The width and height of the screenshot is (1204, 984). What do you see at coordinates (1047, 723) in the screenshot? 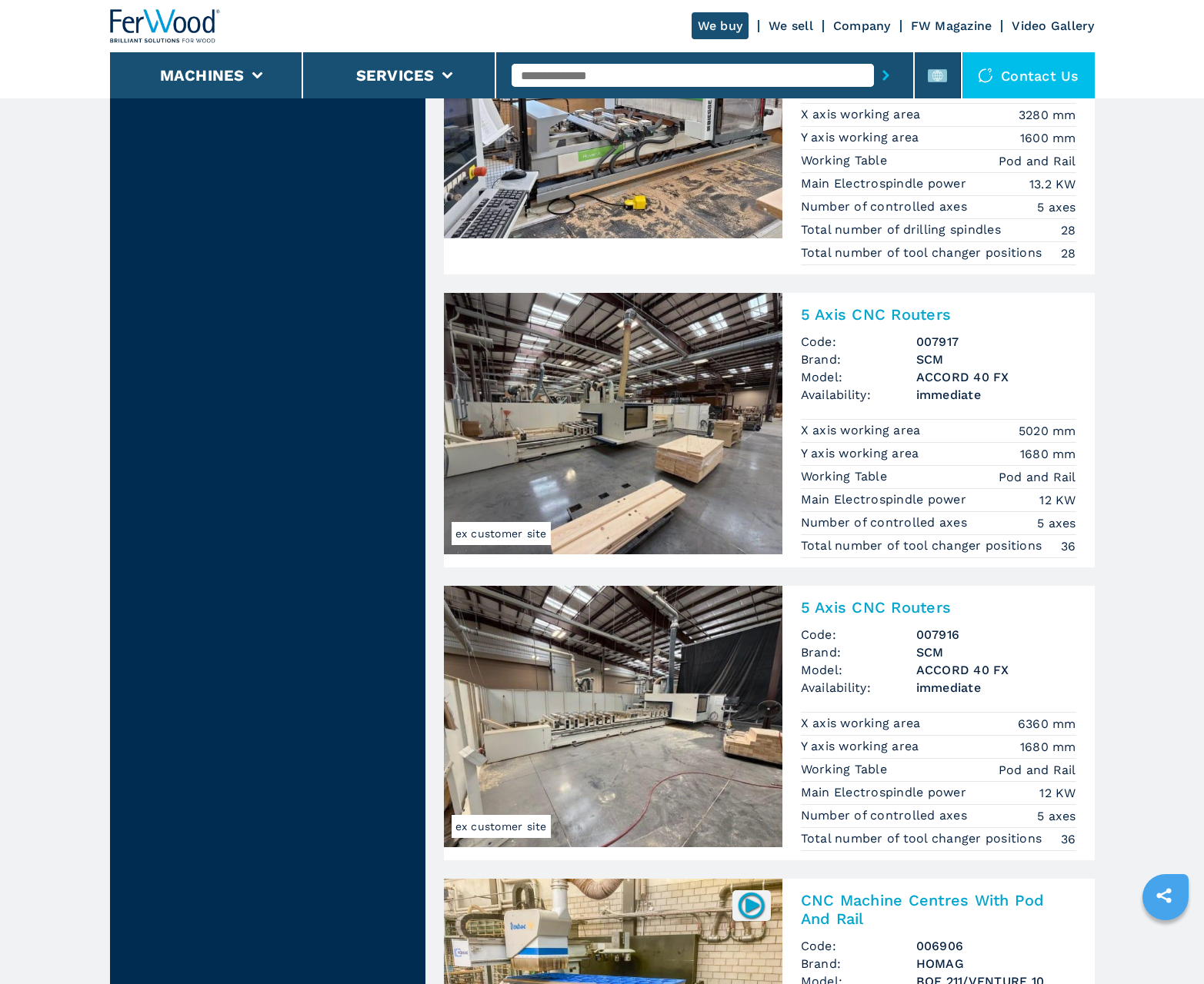
I see `em: 6360 mm` at bounding box center [1047, 723].